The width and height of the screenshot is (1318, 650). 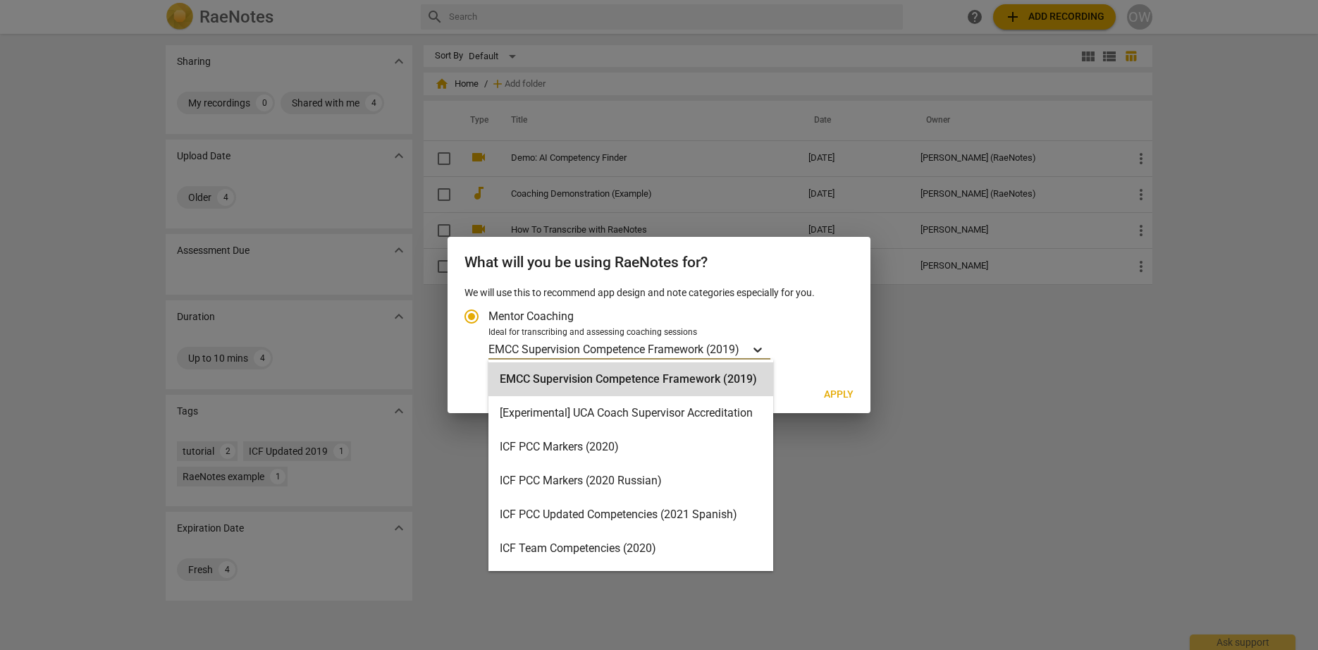 What do you see at coordinates (669, 333) in the screenshot?
I see `div: Ideal for transcribing and assessing coaching sessions` at bounding box center [669, 333].